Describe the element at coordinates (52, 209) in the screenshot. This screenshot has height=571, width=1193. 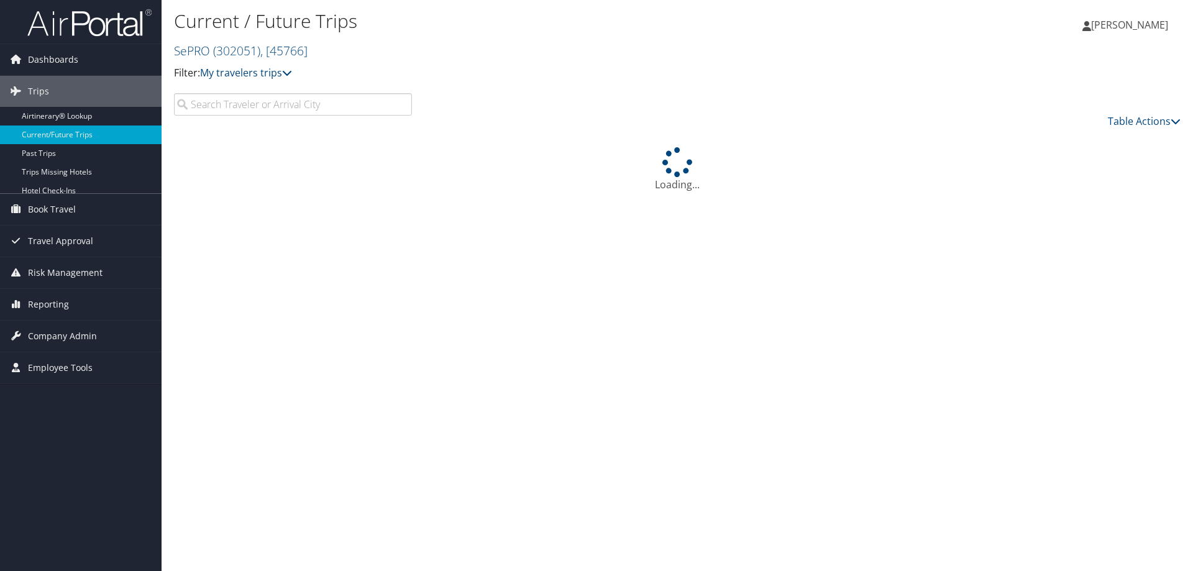
I see `span: Book Travel` at that location.